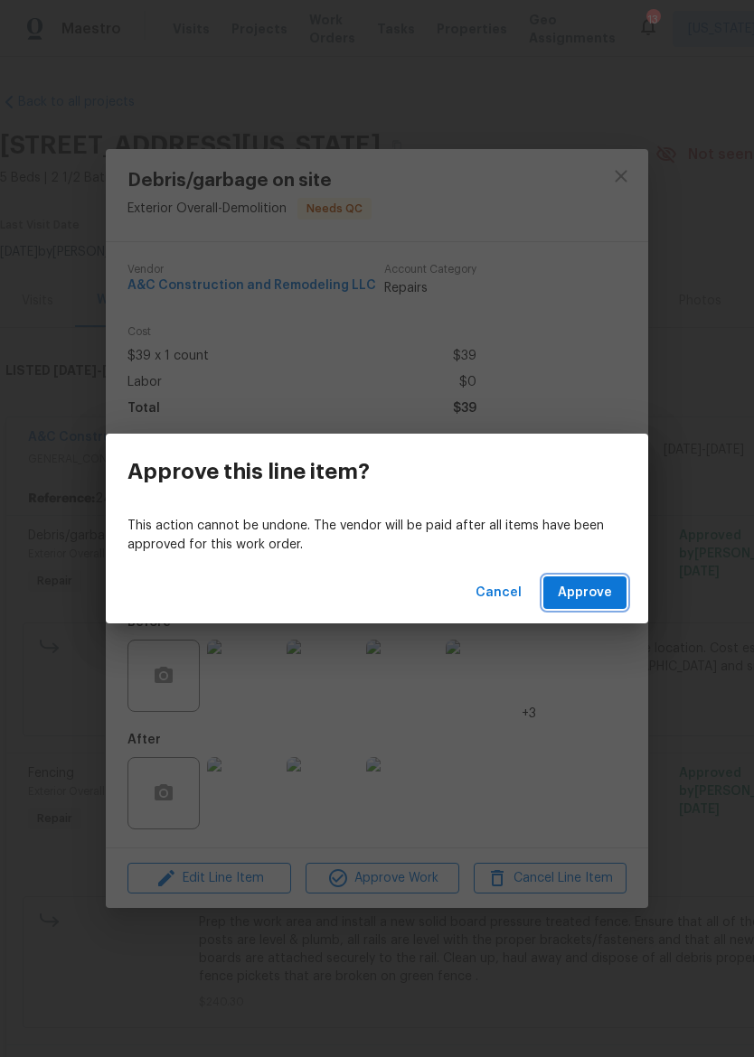  What do you see at coordinates (585, 593) in the screenshot?
I see `button: Approve` at bounding box center [585, 593].